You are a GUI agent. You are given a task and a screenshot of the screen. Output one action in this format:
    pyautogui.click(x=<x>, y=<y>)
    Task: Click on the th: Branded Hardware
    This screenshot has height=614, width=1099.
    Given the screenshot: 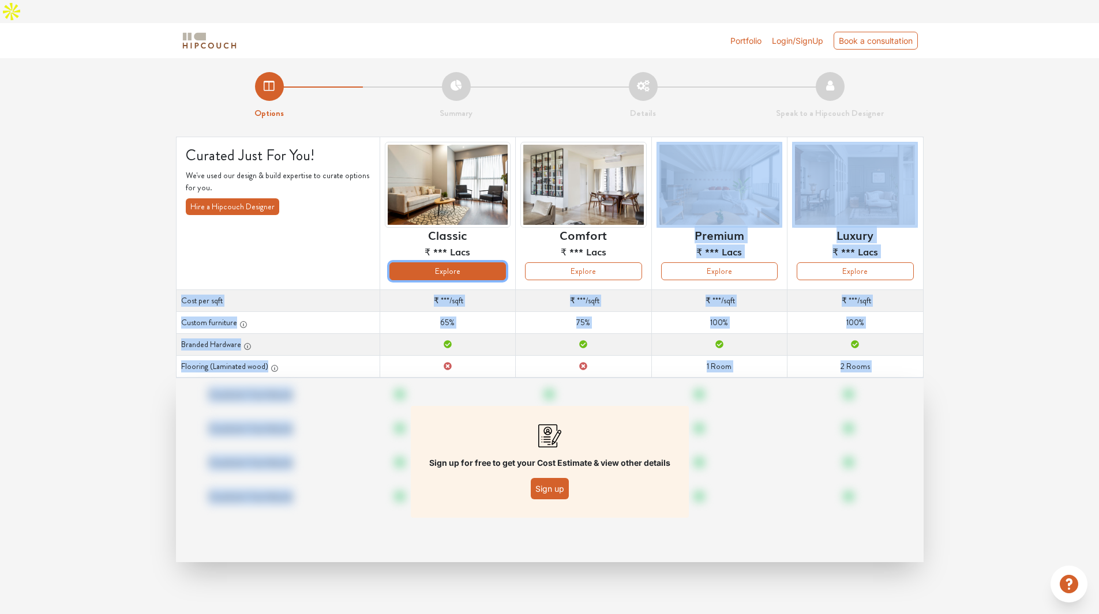 What is the action you would take?
    pyautogui.click(x=277, y=345)
    